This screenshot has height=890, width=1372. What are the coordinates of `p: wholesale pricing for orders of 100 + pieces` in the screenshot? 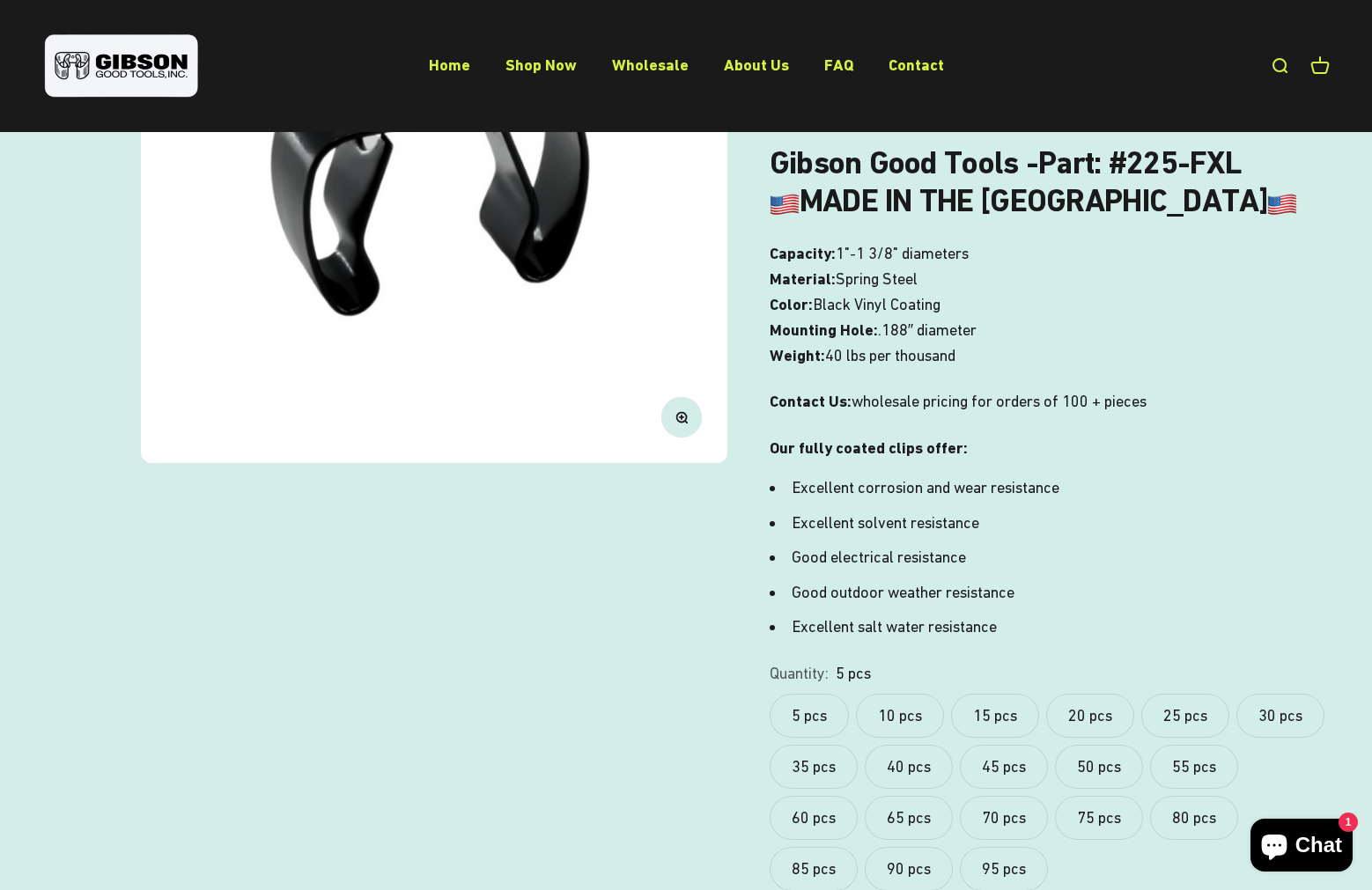 It's located at (1050, 402).